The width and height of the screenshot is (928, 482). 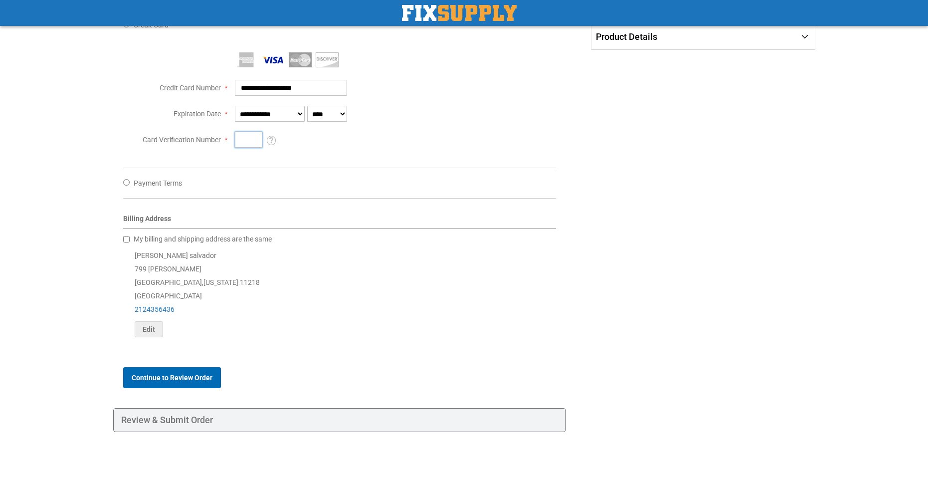 What do you see at coordinates (202, 239) in the screenshot?
I see `span: My billing and shipping address are the same` at bounding box center [202, 239].